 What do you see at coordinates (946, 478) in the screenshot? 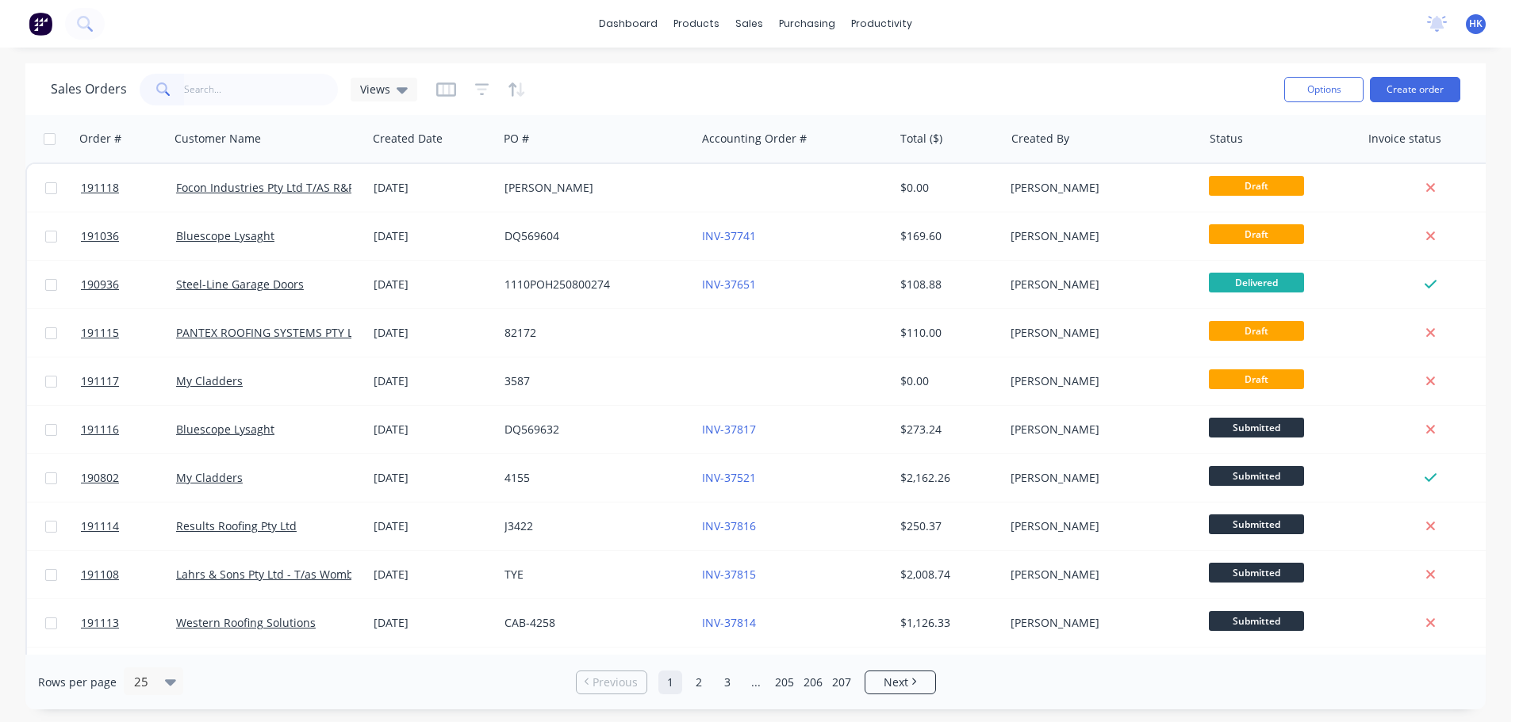
I see `div: $2,162.26` at bounding box center [946, 478].